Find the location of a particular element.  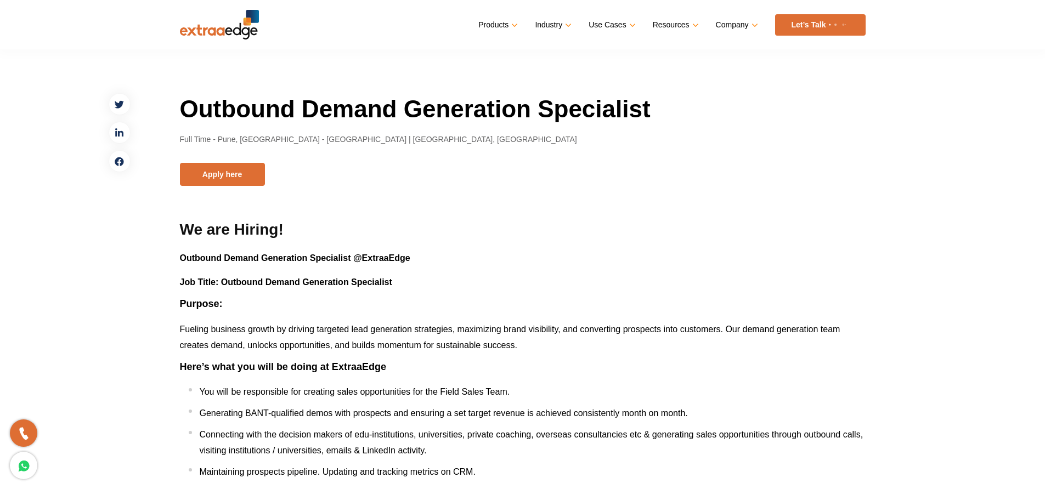

a: Resources is located at coordinates (675, 25).